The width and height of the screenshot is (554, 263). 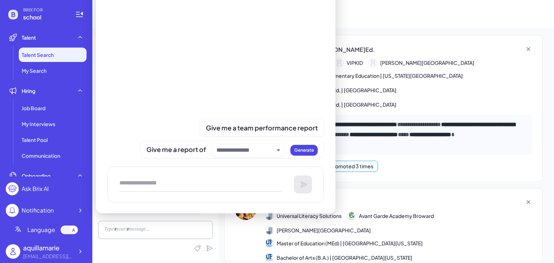 What do you see at coordinates (38, 124) in the screenshot?
I see `span: My Interviews` at bounding box center [38, 124].